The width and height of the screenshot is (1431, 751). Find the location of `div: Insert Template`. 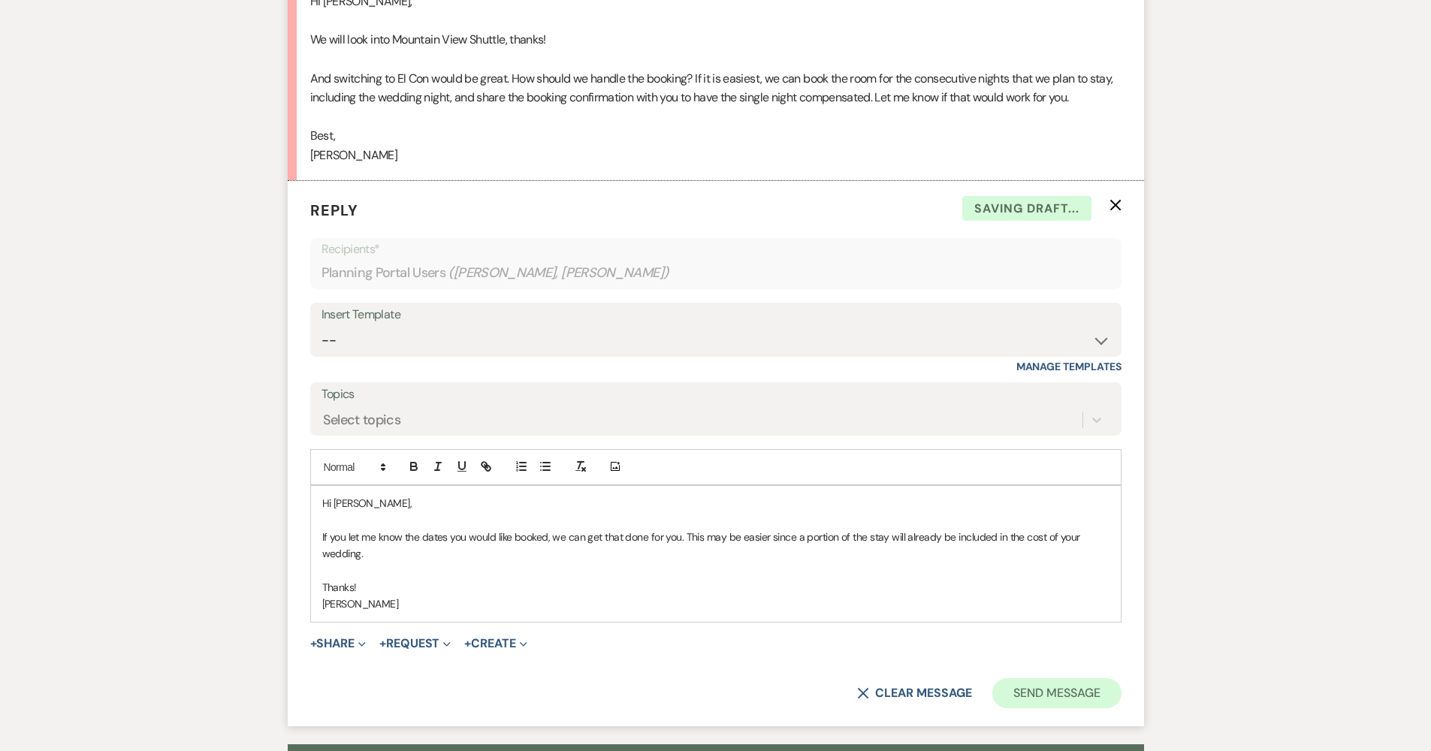

div: Insert Template is located at coordinates (716, 315).